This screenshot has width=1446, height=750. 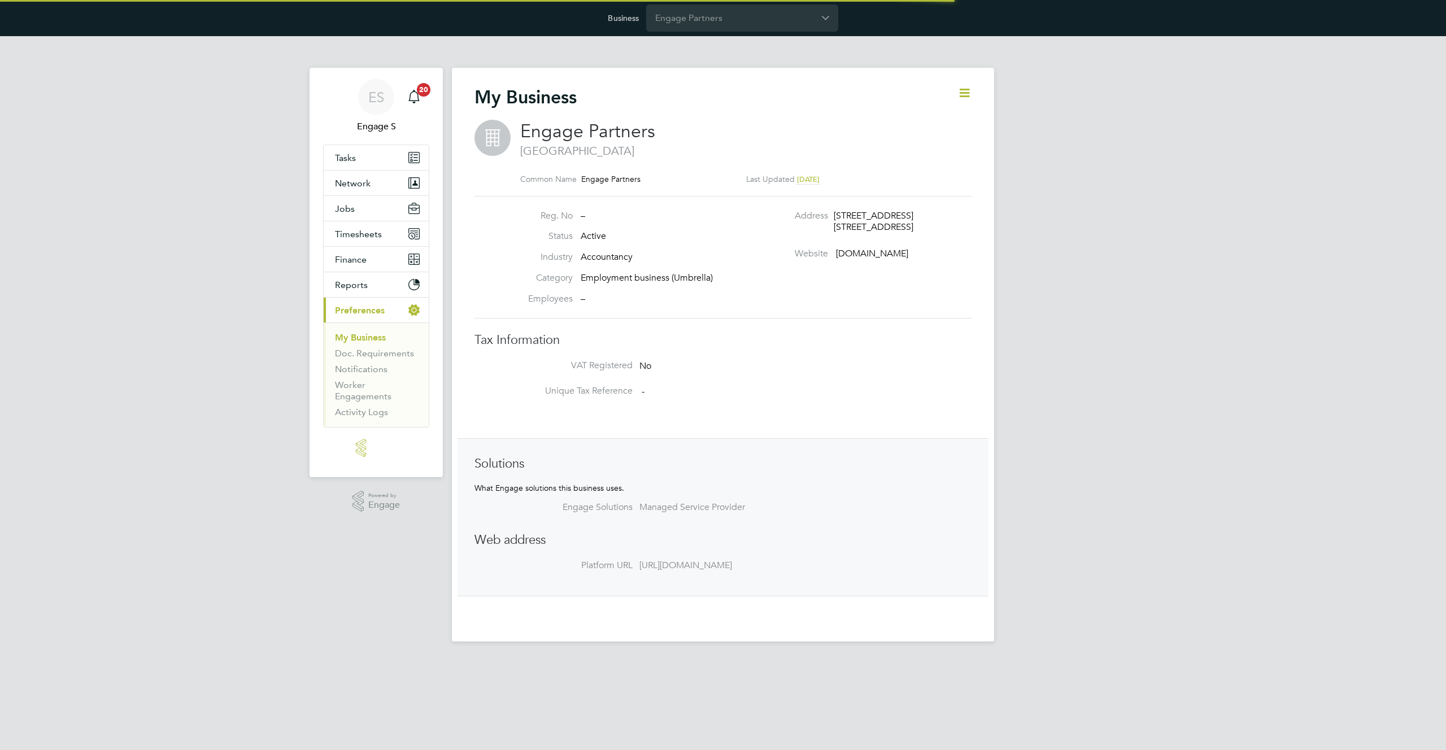 I want to click on span: Powered by, so click(x=384, y=495).